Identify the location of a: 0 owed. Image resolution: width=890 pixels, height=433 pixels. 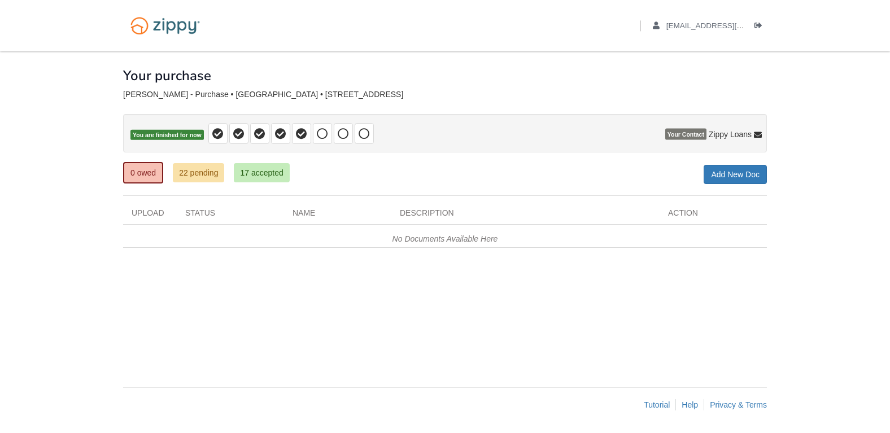
(143, 173).